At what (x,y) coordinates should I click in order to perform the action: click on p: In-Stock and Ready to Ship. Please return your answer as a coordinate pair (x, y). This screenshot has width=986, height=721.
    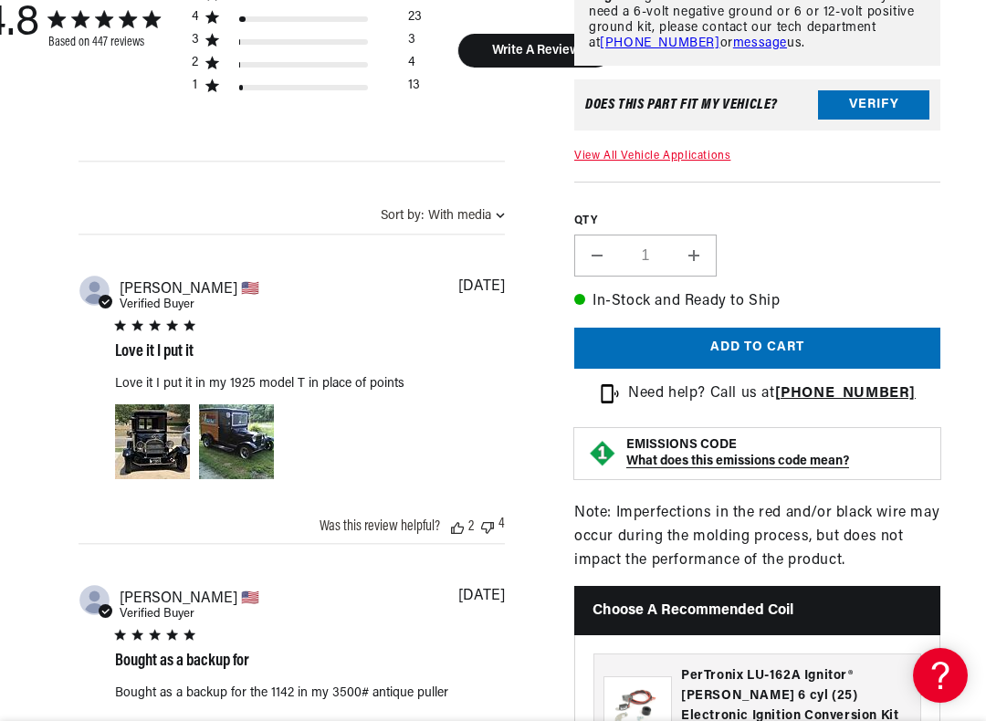
    Looking at the image, I should click on (757, 302).